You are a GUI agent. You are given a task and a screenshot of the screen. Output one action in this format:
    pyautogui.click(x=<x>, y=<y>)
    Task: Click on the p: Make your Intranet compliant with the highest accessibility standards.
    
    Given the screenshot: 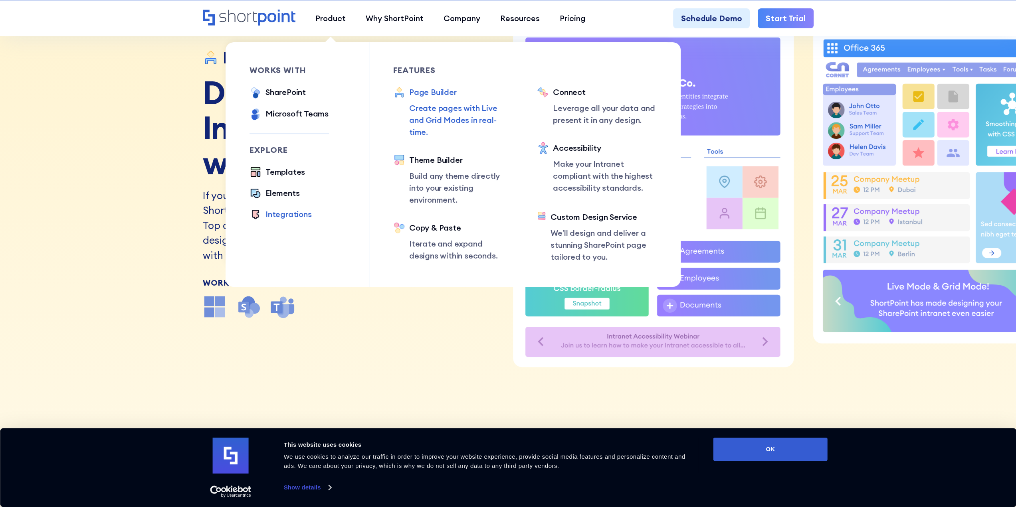 What is the action you would take?
    pyautogui.click(x=605, y=176)
    